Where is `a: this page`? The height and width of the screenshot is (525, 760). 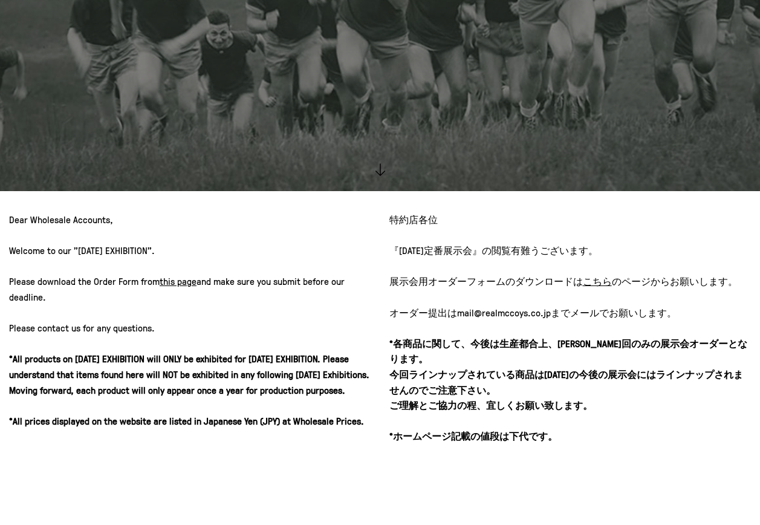
a: this page is located at coordinates (178, 281).